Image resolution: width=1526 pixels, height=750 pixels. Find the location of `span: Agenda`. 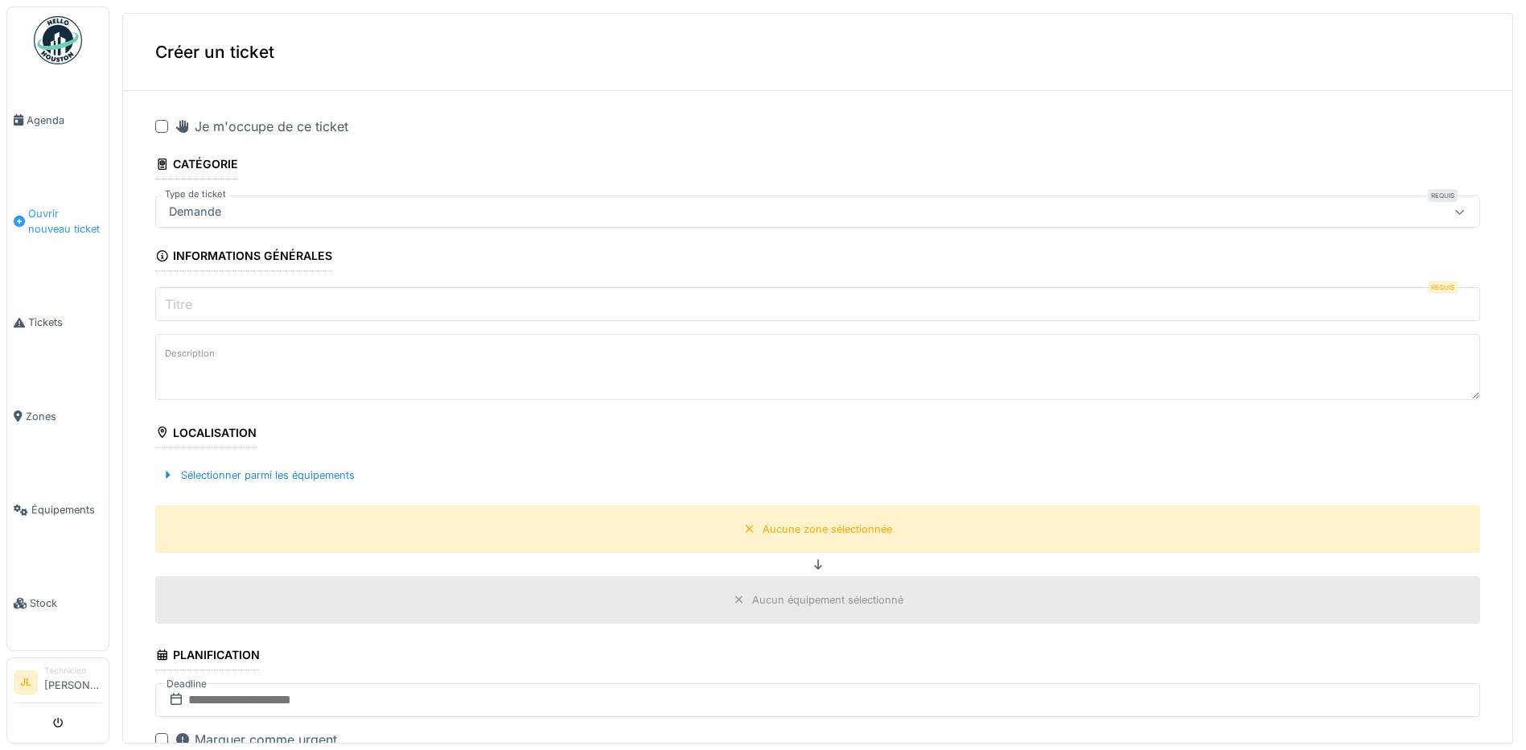

span: Agenda is located at coordinates (64, 120).